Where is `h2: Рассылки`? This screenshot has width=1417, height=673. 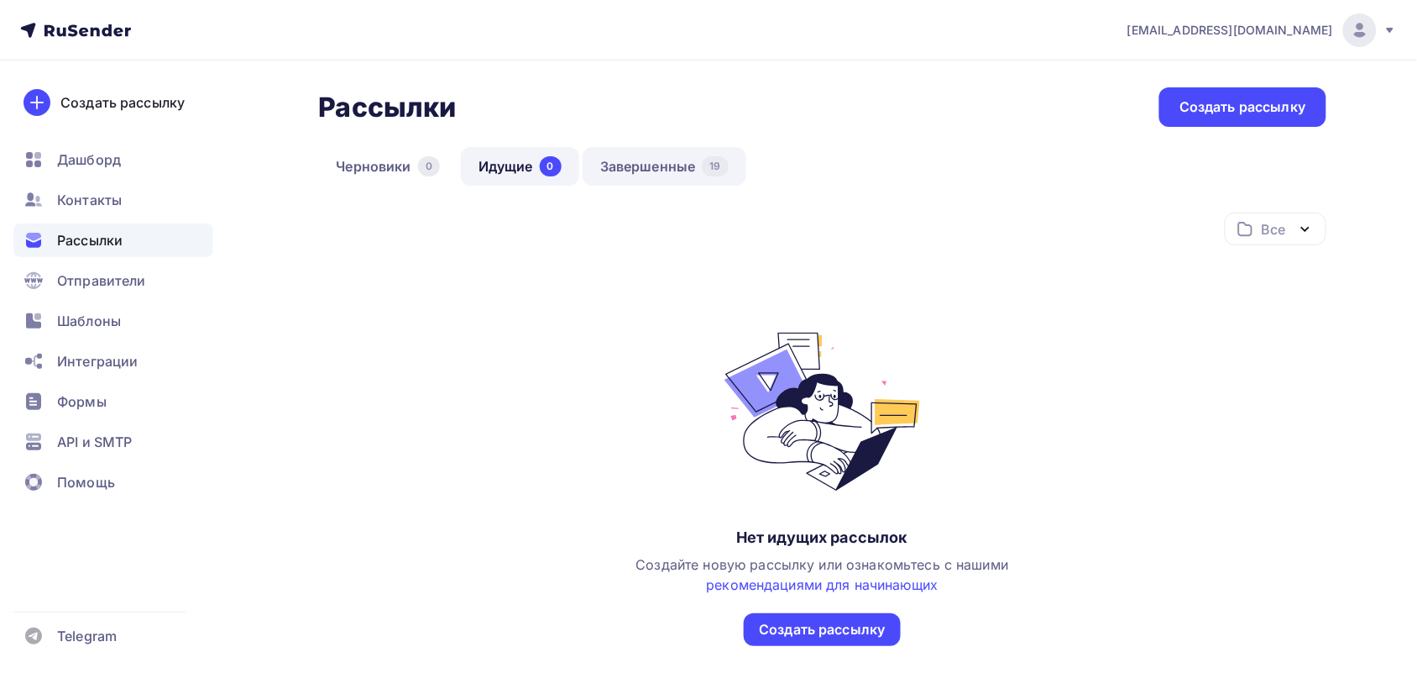
h2: Рассылки is located at coordinates (388, 107).